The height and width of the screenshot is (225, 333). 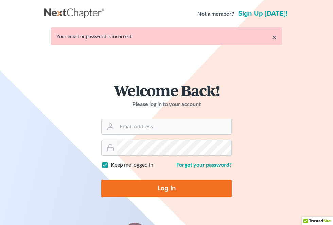 What do you see at coordinates (132, 165) in the screenshot?
I see `label: Keep me logged in` at bounding box center [132, 165].